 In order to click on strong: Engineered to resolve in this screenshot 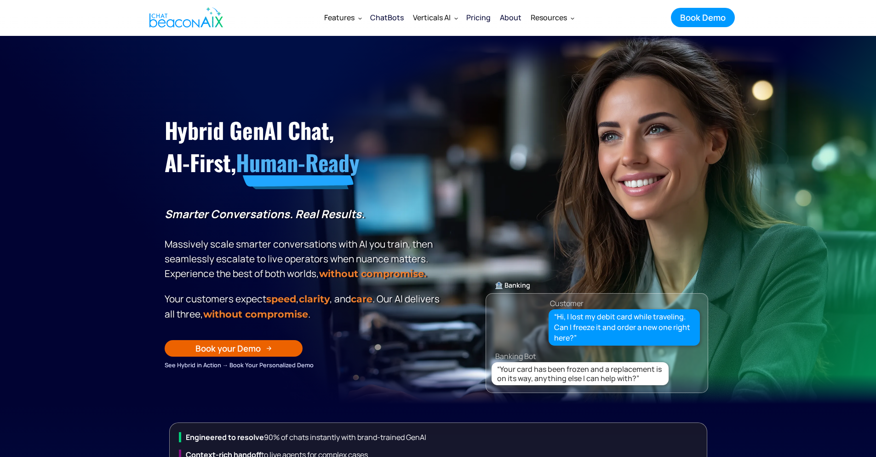, I will do `click(225, 437)`.